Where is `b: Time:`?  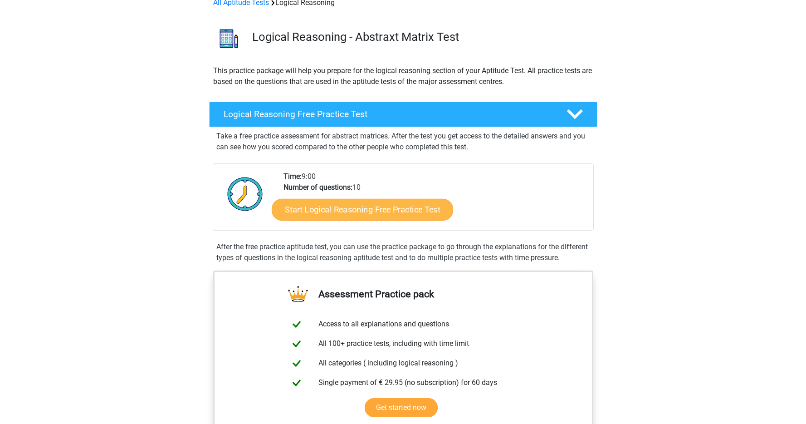
b: Time: is located at coordinates (293, 176).